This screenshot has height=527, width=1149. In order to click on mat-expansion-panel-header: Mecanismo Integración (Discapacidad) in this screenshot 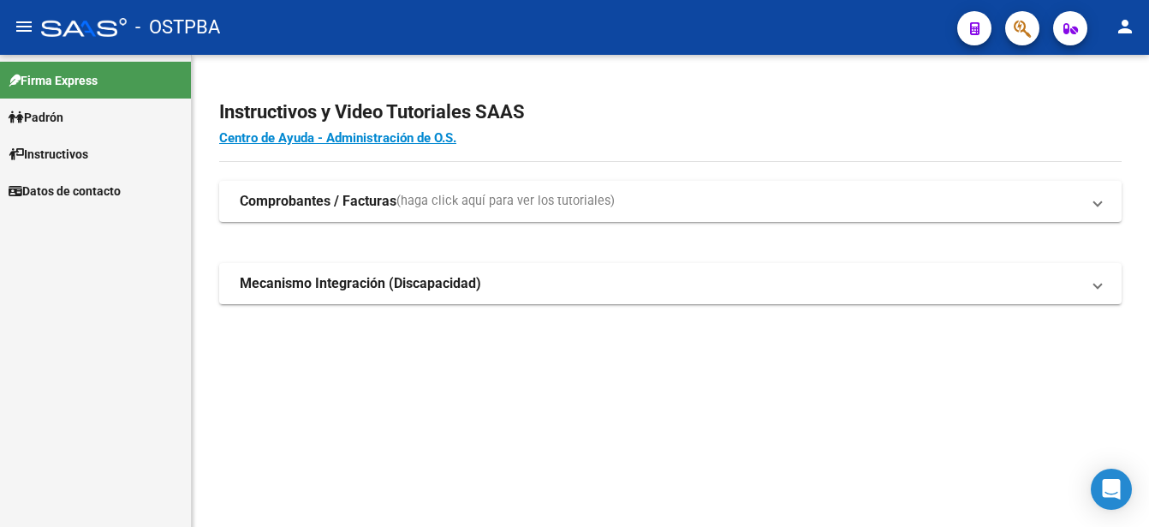, I will do `click(671, 283)`.